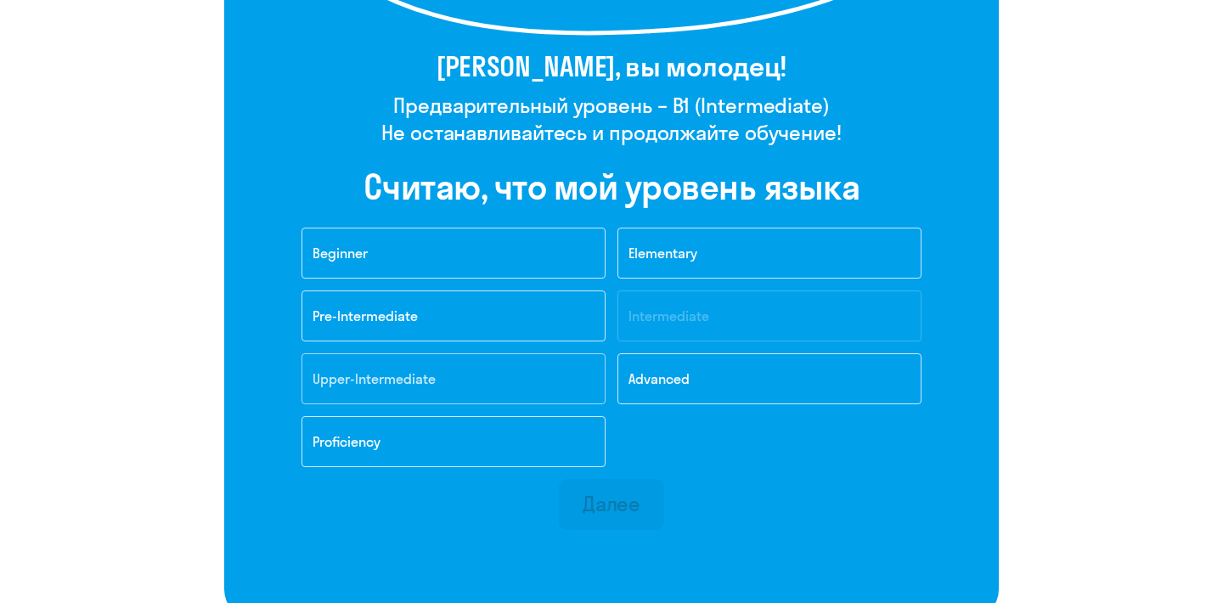 This screenshot has height=603, width=1223. Describe the element at coordinates (365, 316) in the screenshot. I see `span: Pre-Intermediate` at that location.